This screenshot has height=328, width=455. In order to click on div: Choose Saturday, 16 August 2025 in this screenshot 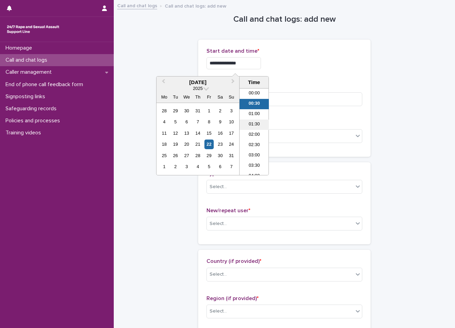, I will do `click(220, 133)`.